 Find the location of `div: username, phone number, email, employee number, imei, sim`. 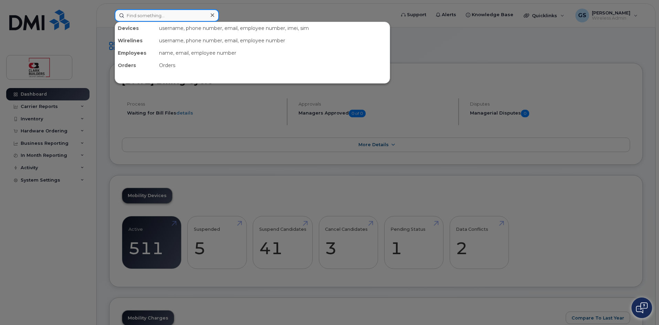

div: username, phone number, email, employee number, imei, sim is located at coordinates (273, 28).